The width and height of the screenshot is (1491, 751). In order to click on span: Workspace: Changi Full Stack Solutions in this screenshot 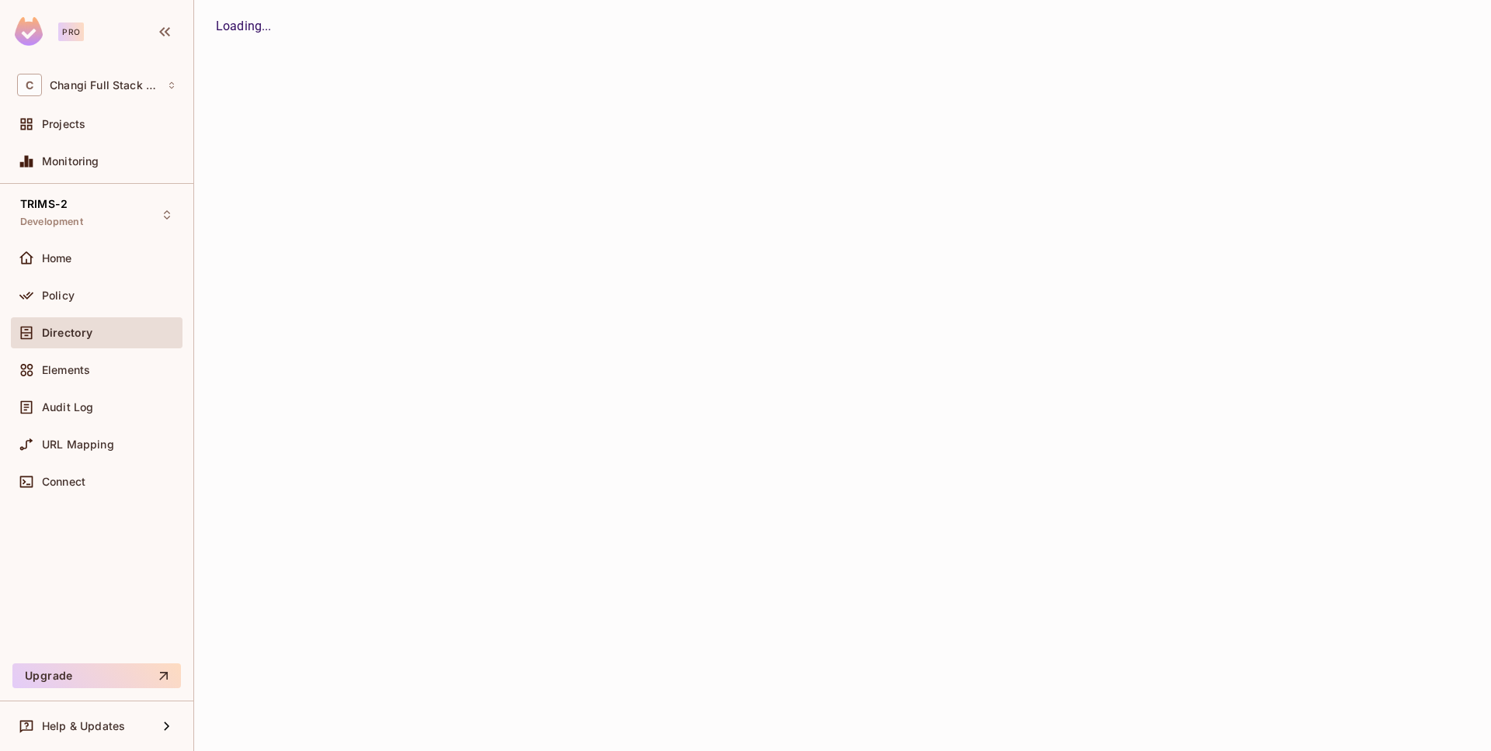, I will do `click(104, 85)`.